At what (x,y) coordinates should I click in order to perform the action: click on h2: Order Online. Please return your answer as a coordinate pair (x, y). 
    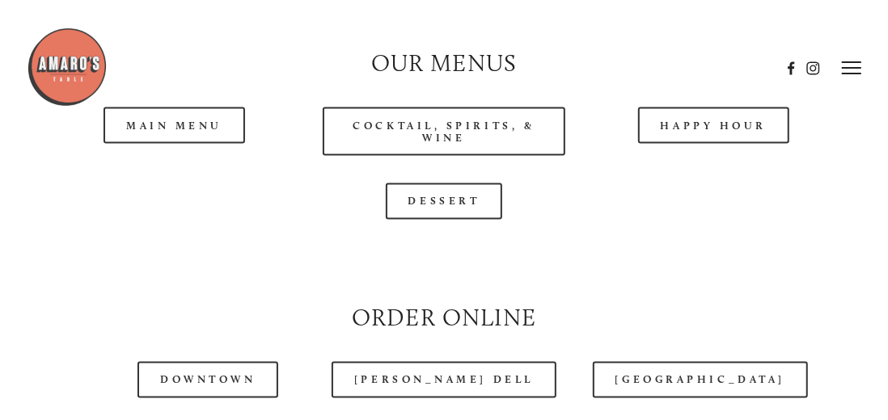
    Looking at the image, I should click on (444, 319).